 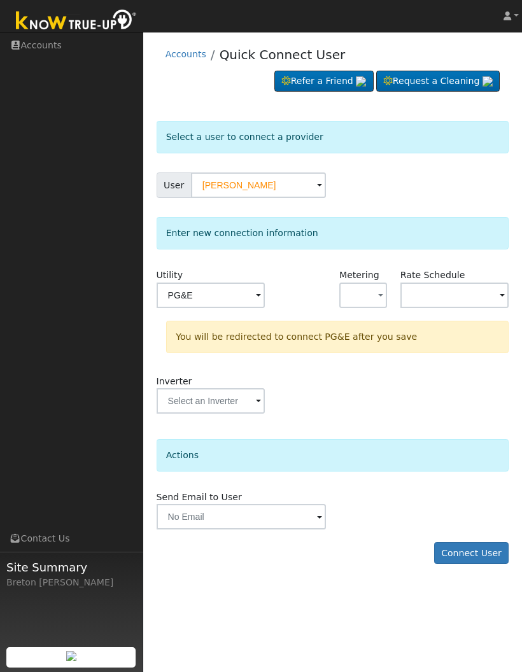 What do you see at coordinates (259, 185) in the screenshot?
I see `input: Select a User` at bounding box center [259, 185].